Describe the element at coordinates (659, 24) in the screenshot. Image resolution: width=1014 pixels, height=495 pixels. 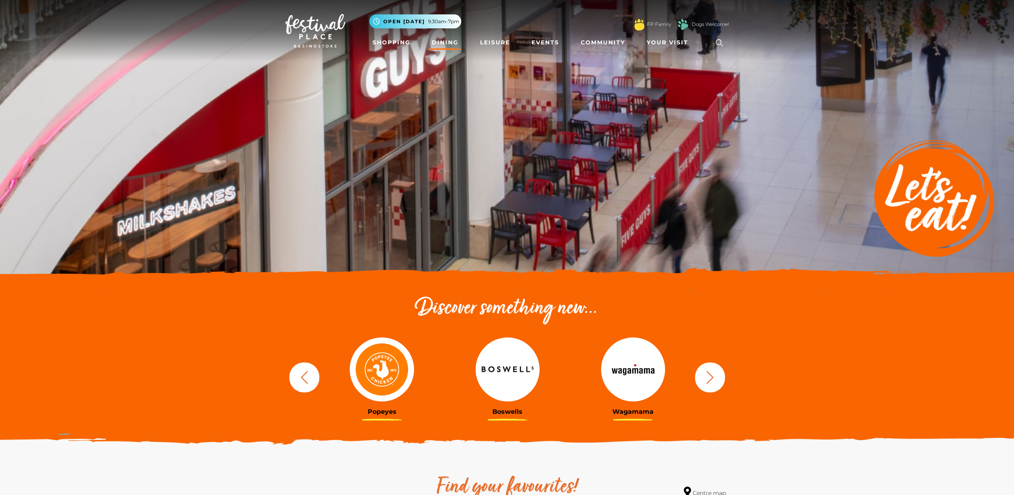
I see `a: FP Family` at that location.